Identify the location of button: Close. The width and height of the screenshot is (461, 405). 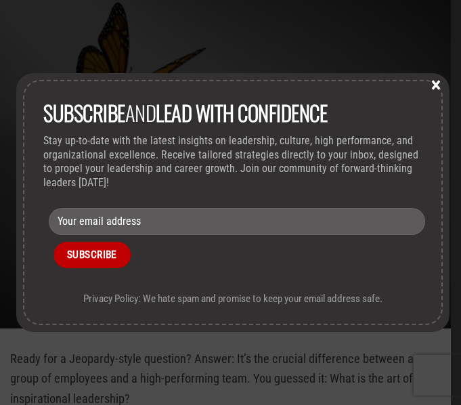
(436, 84).